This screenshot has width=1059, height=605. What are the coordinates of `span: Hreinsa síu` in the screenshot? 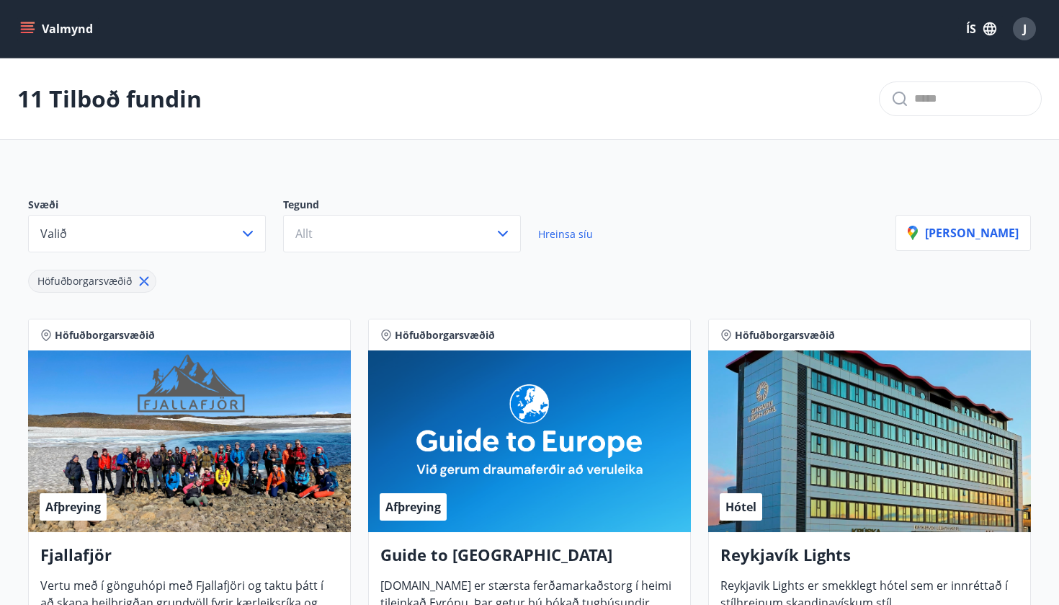 It's located at (566, 233).